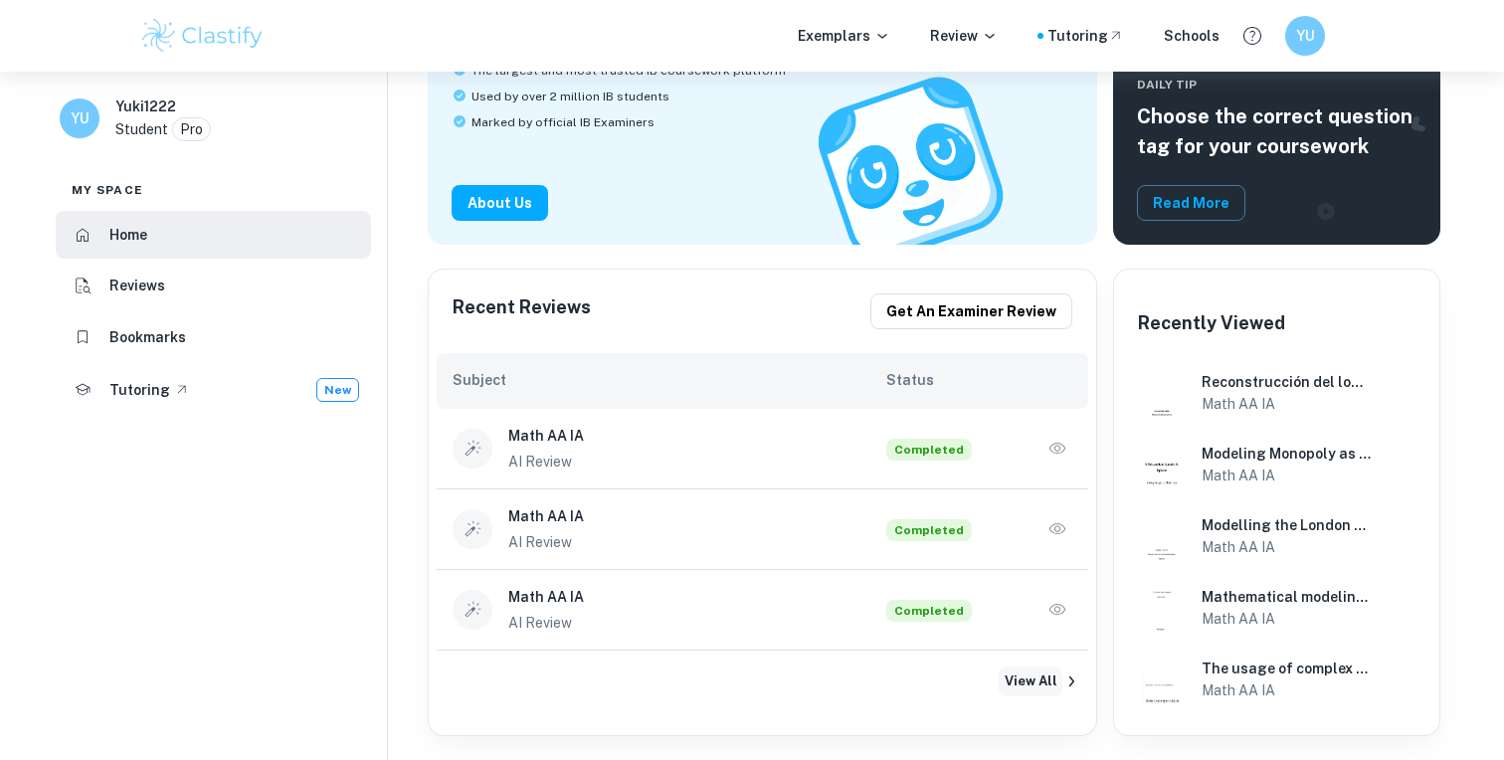 The width and height of the screenshot is (1504, 760). Describe the element at coordinates (1286, 454) in the screenshot. I see `h6: Modeling Monopoly as a Markov Chain` at that location.